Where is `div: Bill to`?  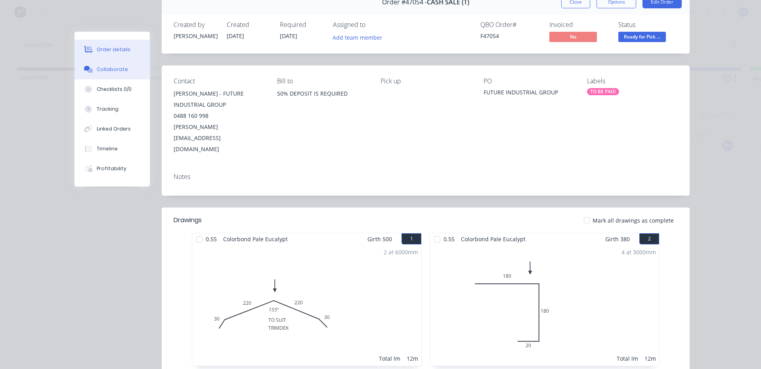
div: Bill to is located at coordinates (322, 81).